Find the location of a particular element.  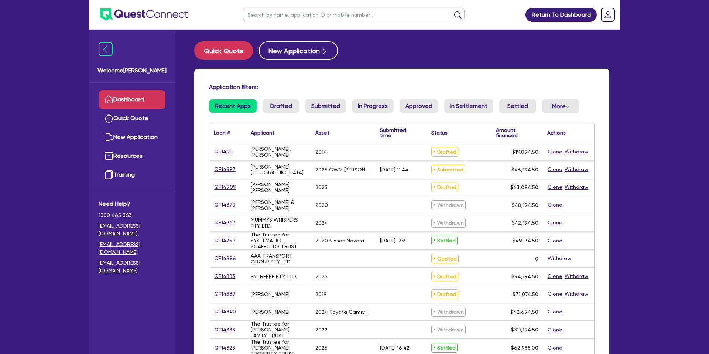

div: Amount financed is located at coordinates (517, 133).